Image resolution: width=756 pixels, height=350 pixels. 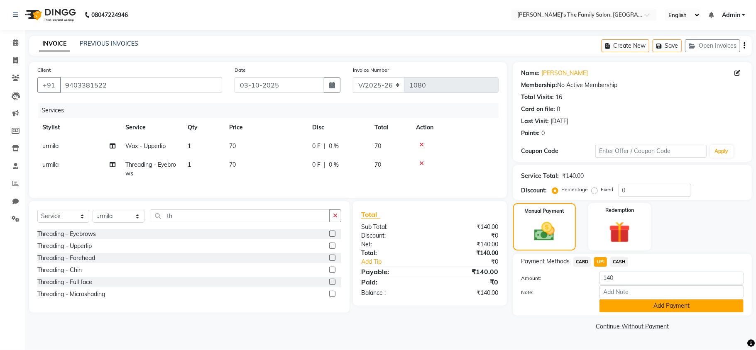 What do you see at coordinates (392, 293) in the screenshot?
I see `div: Balance :` at bounding box center [392, 293].